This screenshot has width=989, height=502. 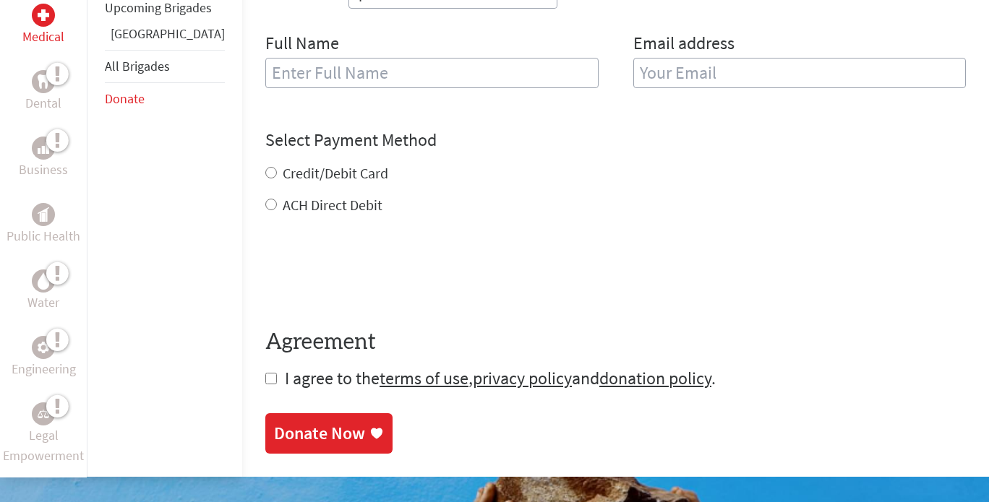 I want to click on a: privacy policy, so click(x=522, y=378).